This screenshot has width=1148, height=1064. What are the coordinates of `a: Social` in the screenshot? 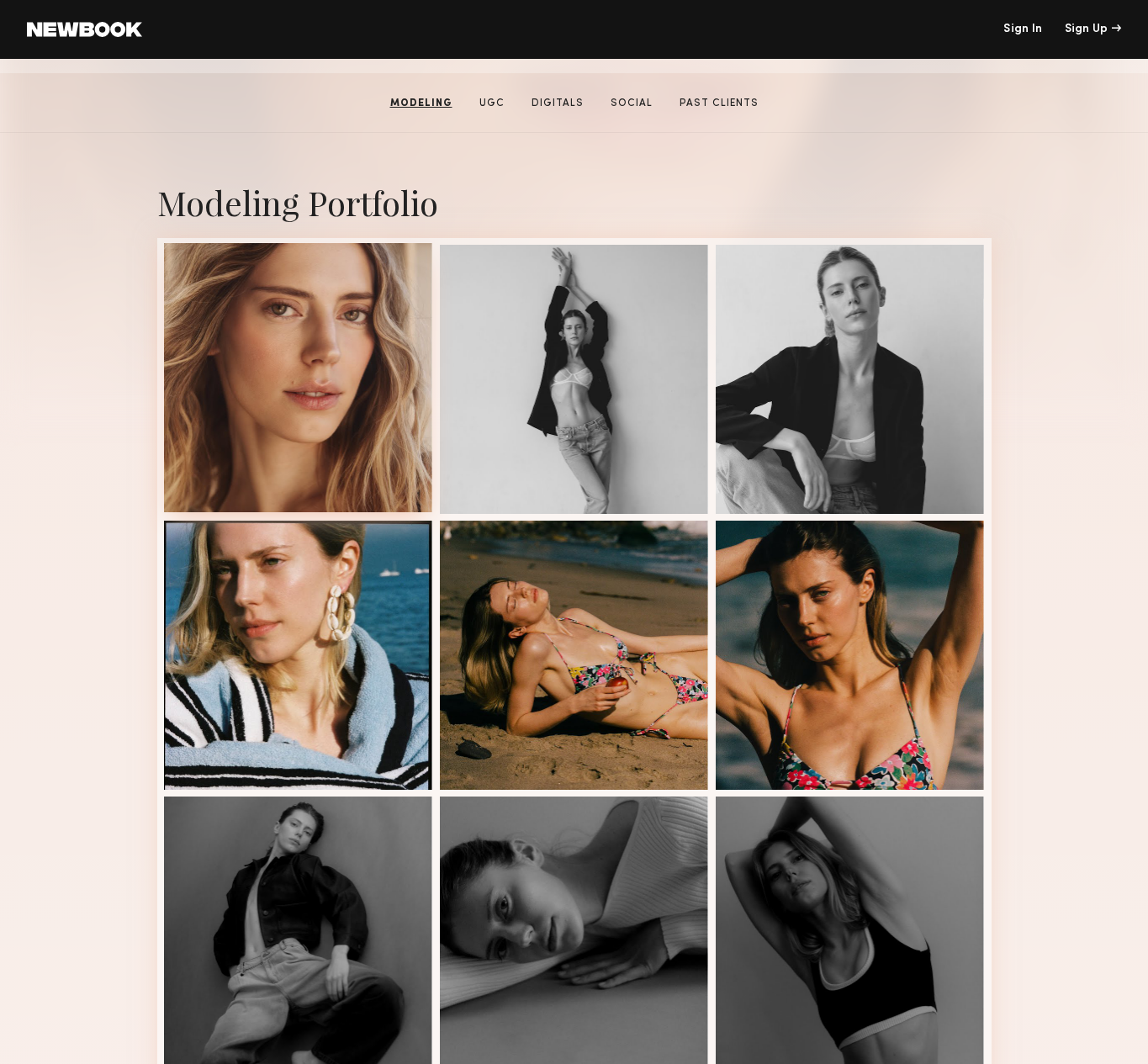 It's located at (632, 103).